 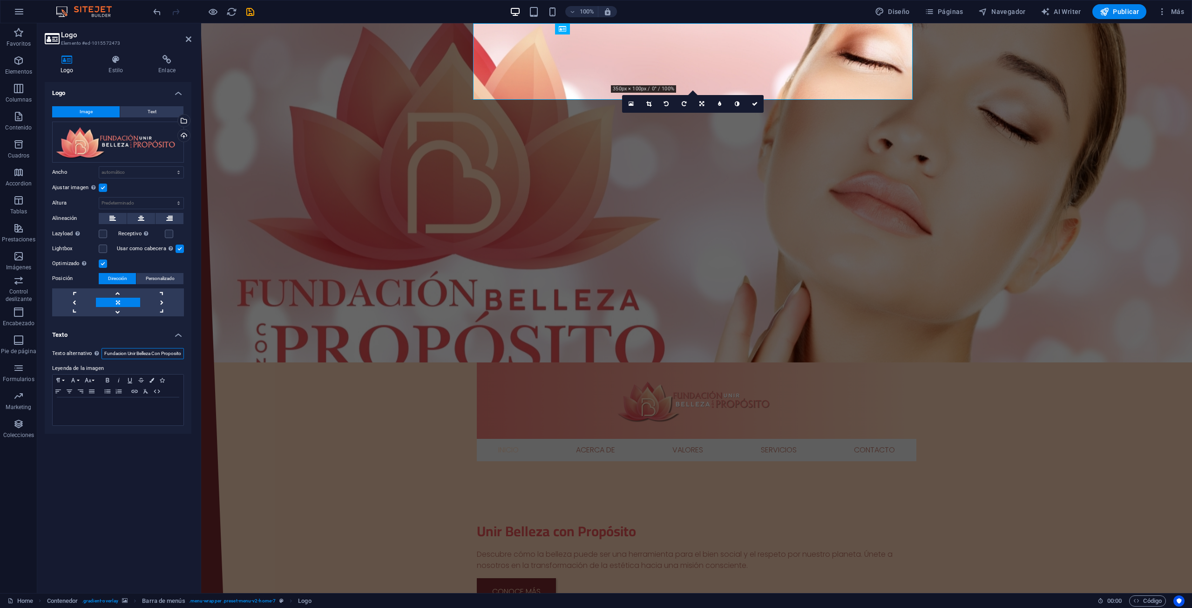 What do you see at coordinates (19, 267) in the screenshot?
I see `p: Imágenes` at bounding box center [19, 267].